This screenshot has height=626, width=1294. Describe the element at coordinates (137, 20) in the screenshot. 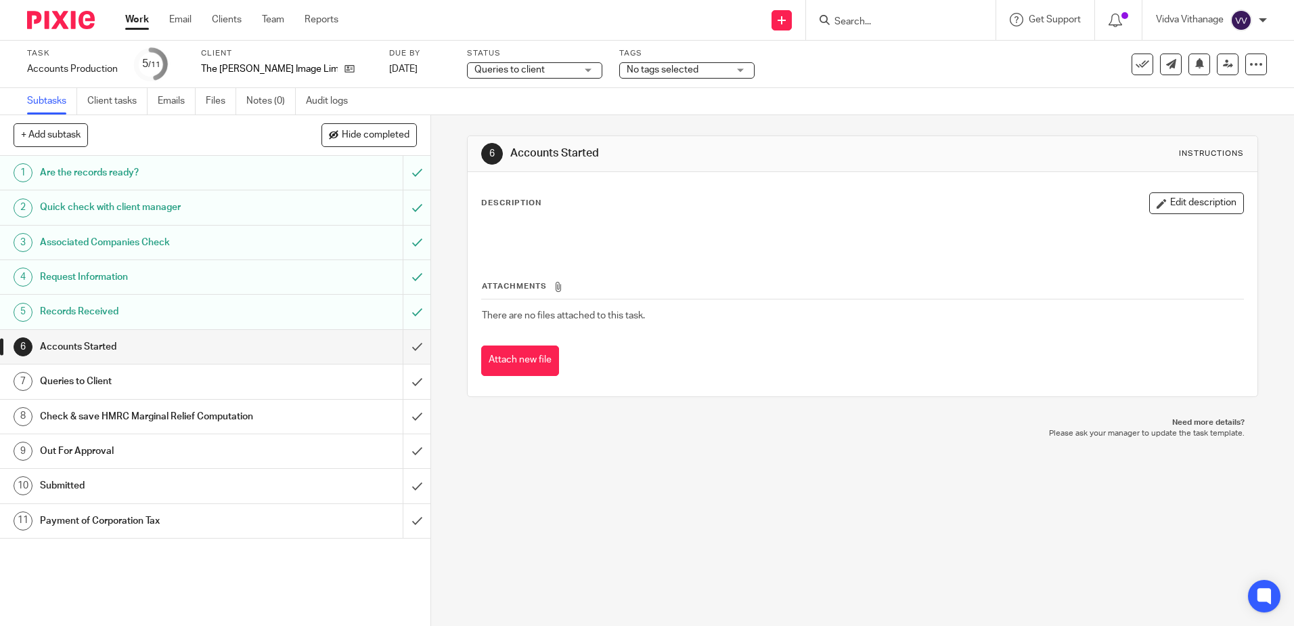

I see `a: Work` at that location.